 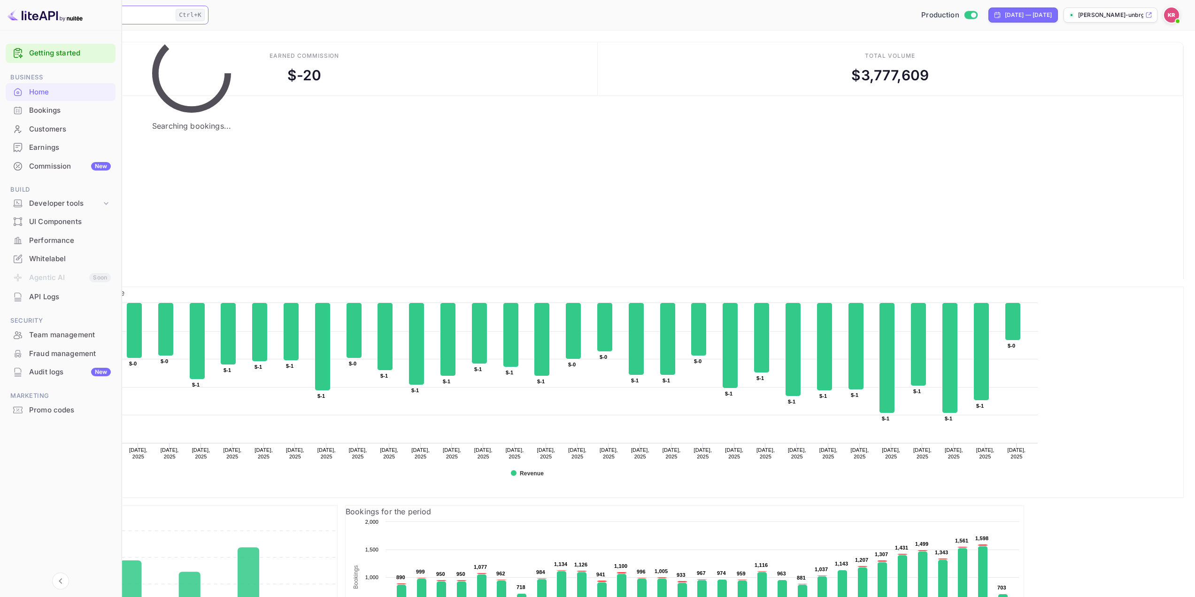 I want to click on a: UI Components, so click(x=61, y=221).